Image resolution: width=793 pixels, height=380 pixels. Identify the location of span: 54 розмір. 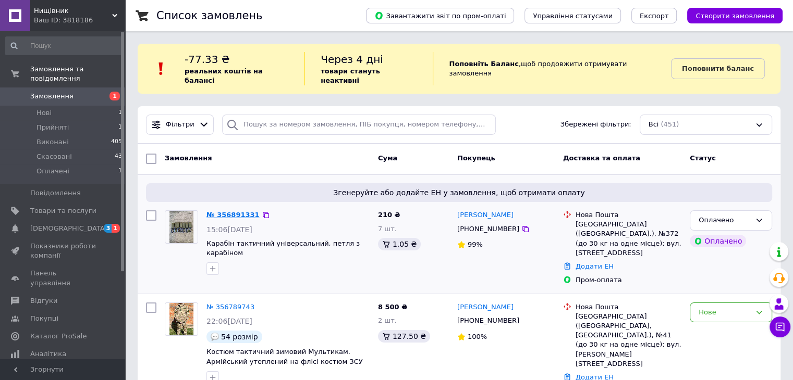
(239, 337).